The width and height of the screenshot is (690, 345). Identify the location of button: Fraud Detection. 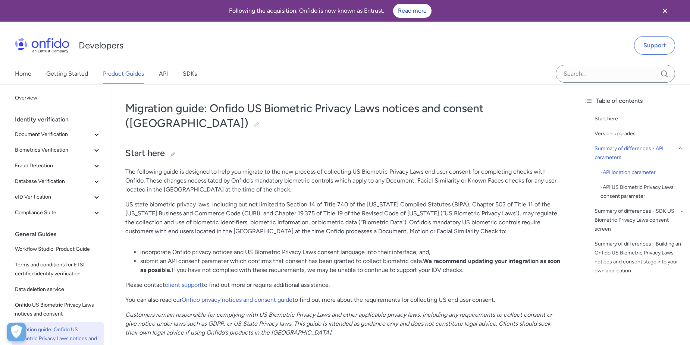
(58, 166).